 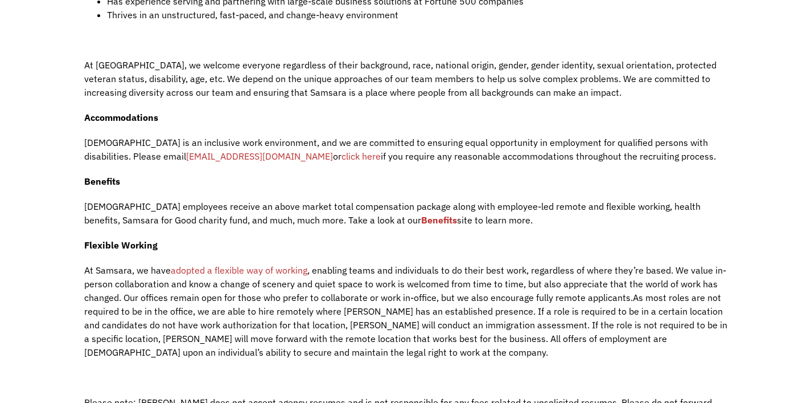 What do you see at coordinates (439, 220) in the screenshot?
I see `a: Benefits` at bounding box center [439, 220].